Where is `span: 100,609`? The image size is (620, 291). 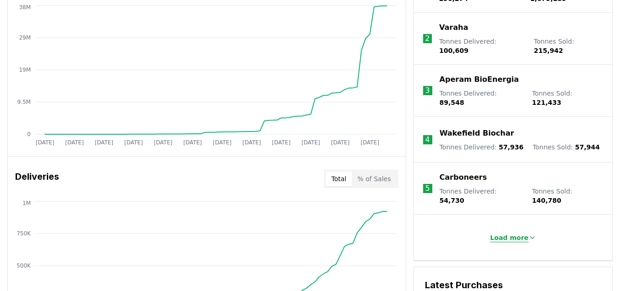 span: 100,609 is located at coordinates (454, 51).